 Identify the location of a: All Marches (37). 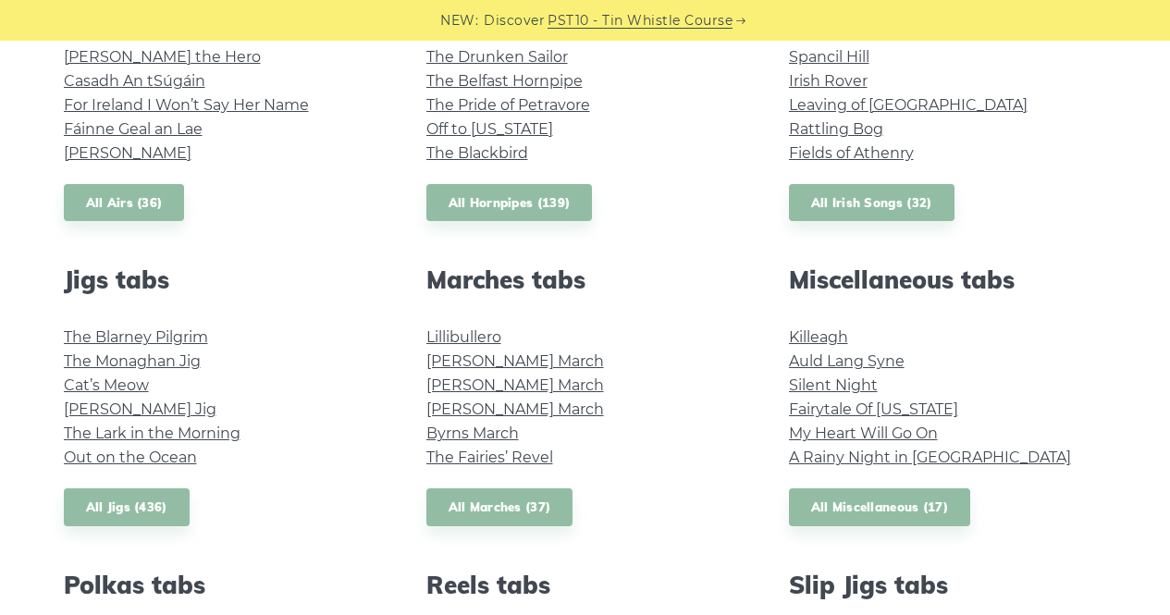
(499, 507).